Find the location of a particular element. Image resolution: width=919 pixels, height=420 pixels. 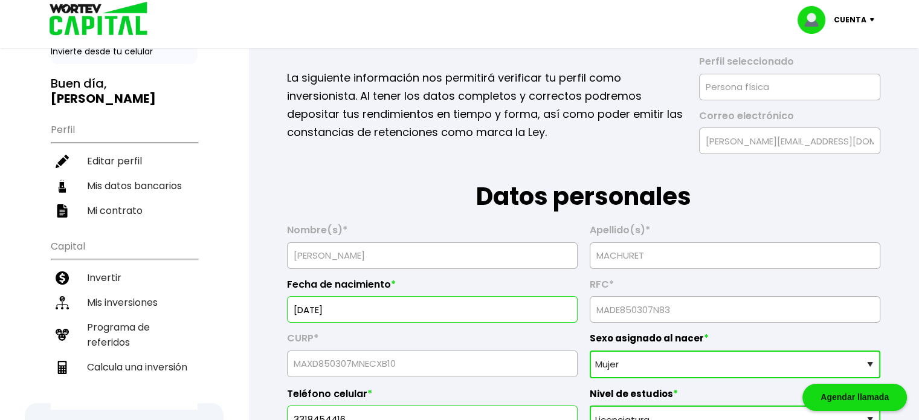

img: profile-image is located at coordinates (816, 20).